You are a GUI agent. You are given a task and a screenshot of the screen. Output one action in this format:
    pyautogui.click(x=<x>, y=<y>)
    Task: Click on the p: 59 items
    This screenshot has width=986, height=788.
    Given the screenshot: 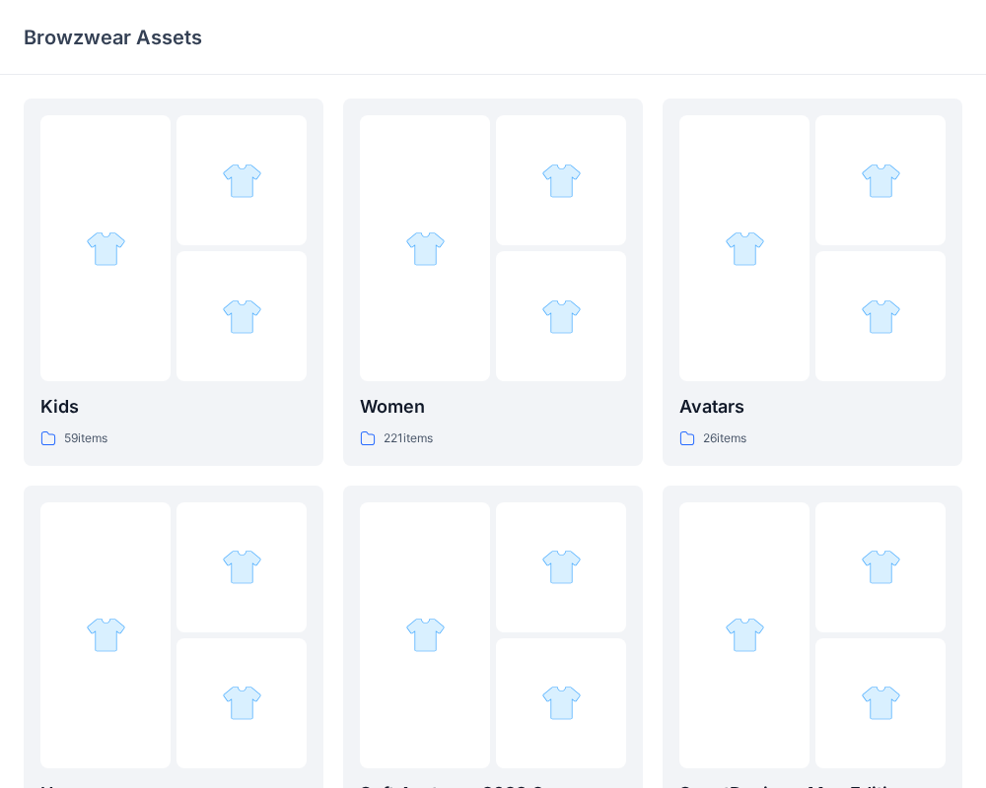 What is the action you would take?
    pyautogui.click(x=86, y=439)
    